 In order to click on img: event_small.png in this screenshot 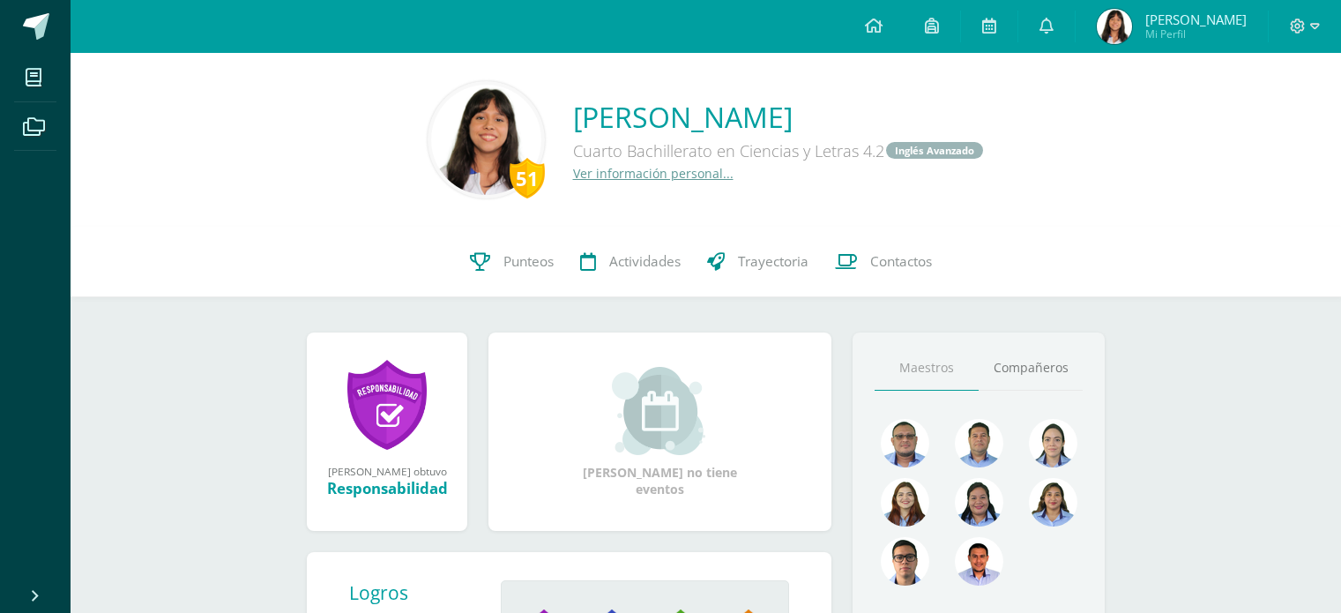, I will do `click(659, 411)`.